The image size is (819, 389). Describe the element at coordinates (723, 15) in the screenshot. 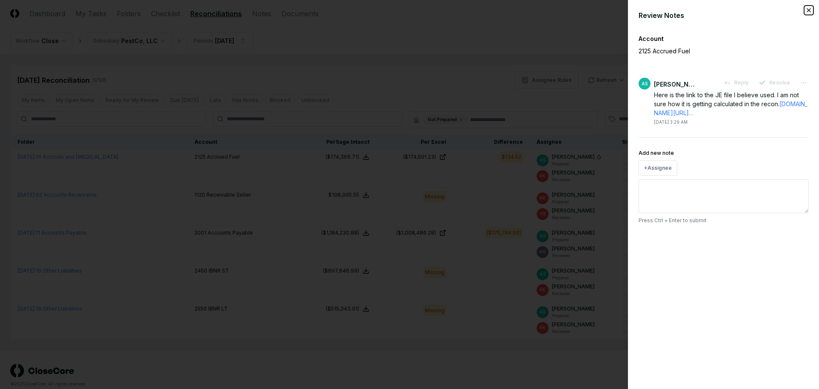

I see `div: Review Notes` at that location.